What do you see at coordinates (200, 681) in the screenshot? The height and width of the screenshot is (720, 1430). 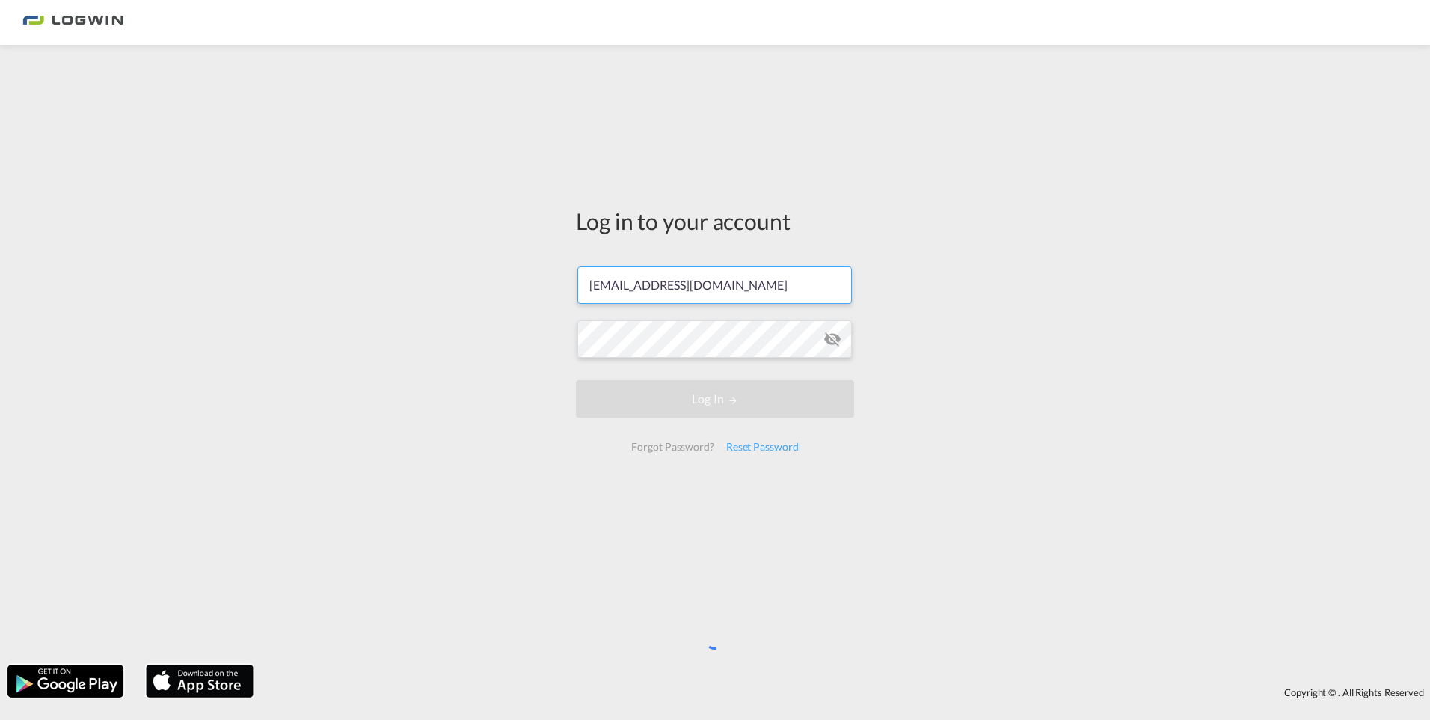 I see `img: apple.png` at bounding box center [200, 681].